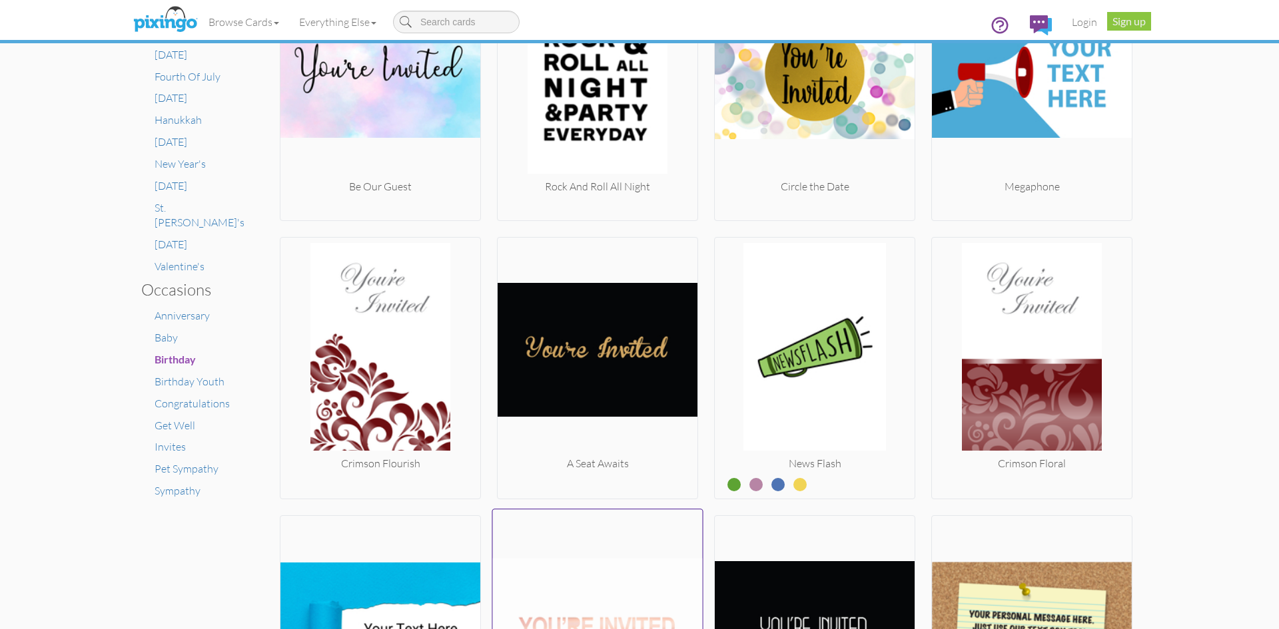 The height and width of the screenshot is (629, 1279). Describe the element at coordinates (1032, 464) in the screenshot. I see `div: Crimson Floral` at that location.